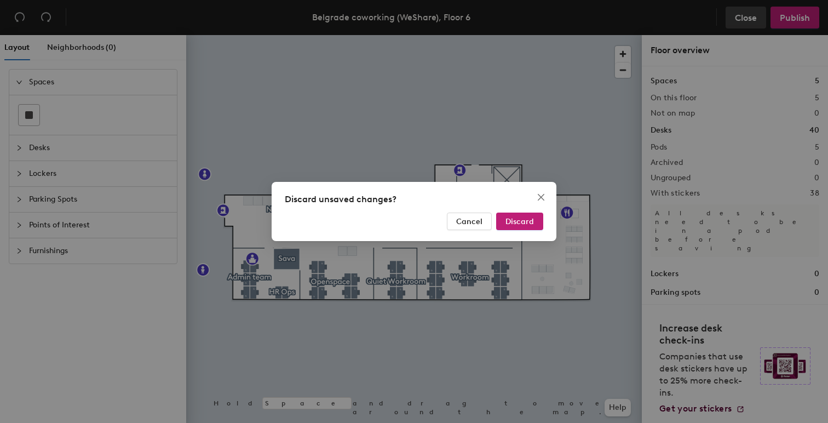 This screenshot has height=423, width=828. I want to click on button: Discard, so click(519, 221).